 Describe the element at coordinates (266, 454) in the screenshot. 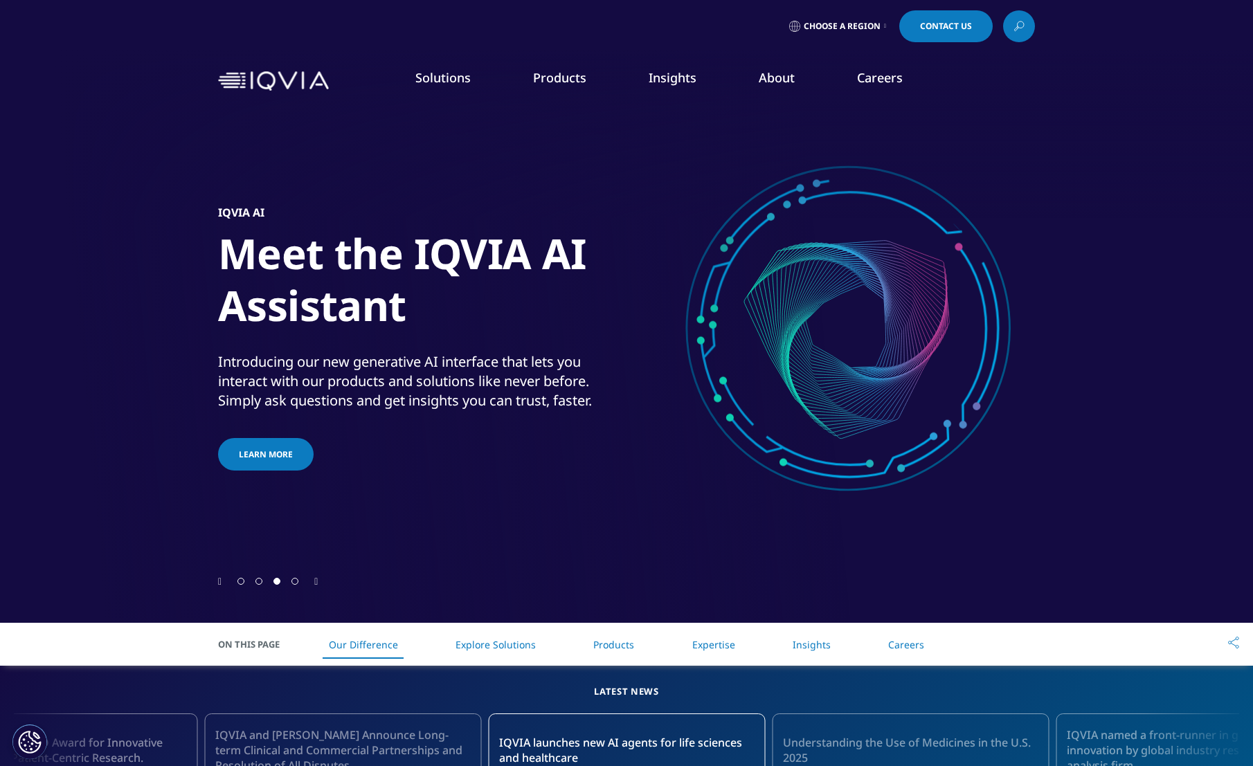

I see `a: Learn more` at that location.